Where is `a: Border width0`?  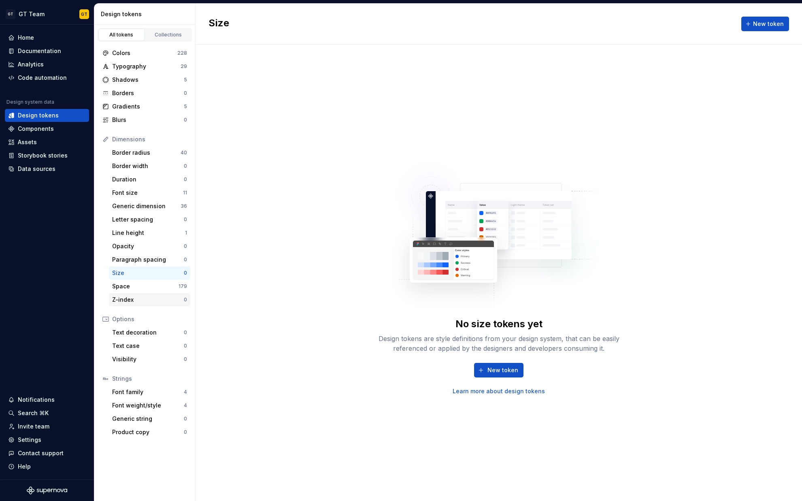 a: Border width0 is located at coordinates (149, 166).